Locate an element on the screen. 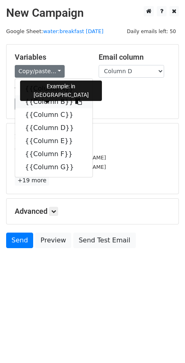 The height and width of the screenshot is (363, 185). small: Google Sheet: is located at coordinates (55, 31).